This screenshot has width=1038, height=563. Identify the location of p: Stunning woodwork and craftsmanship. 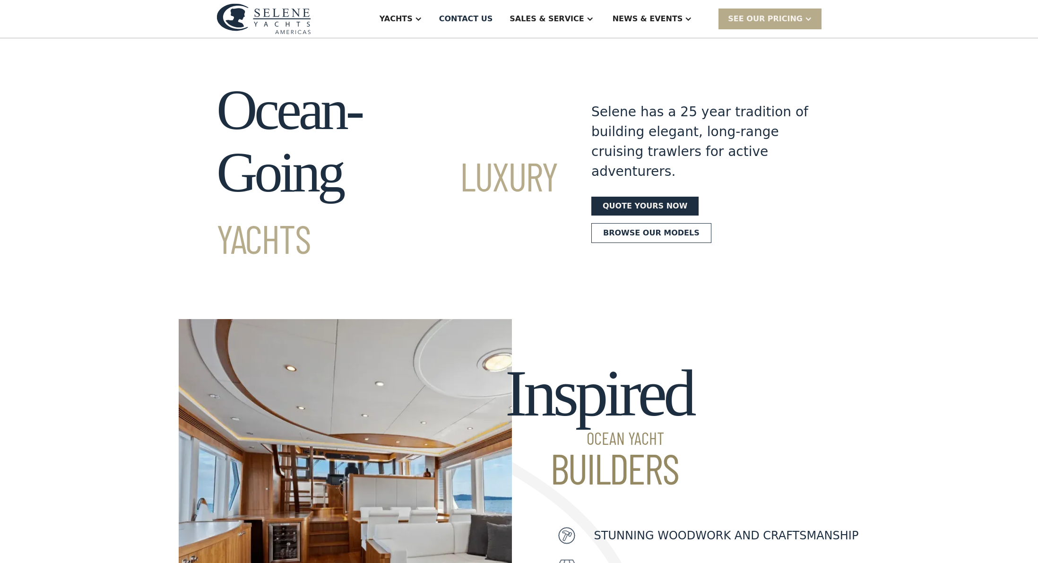
(726, 536).